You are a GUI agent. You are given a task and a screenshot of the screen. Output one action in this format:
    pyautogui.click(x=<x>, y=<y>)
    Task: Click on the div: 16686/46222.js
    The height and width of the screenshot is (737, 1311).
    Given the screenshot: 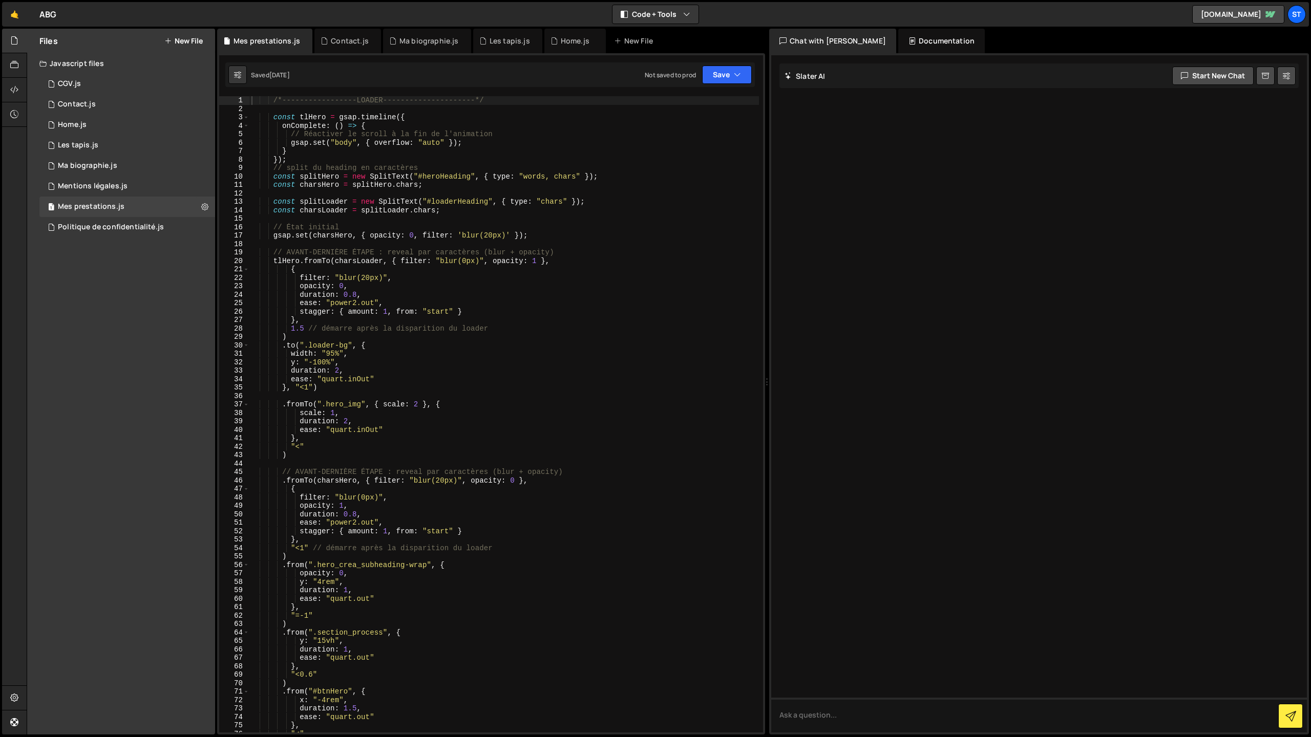 What is the action you would take?
    pyautogui.click(x=127, y=207)
    